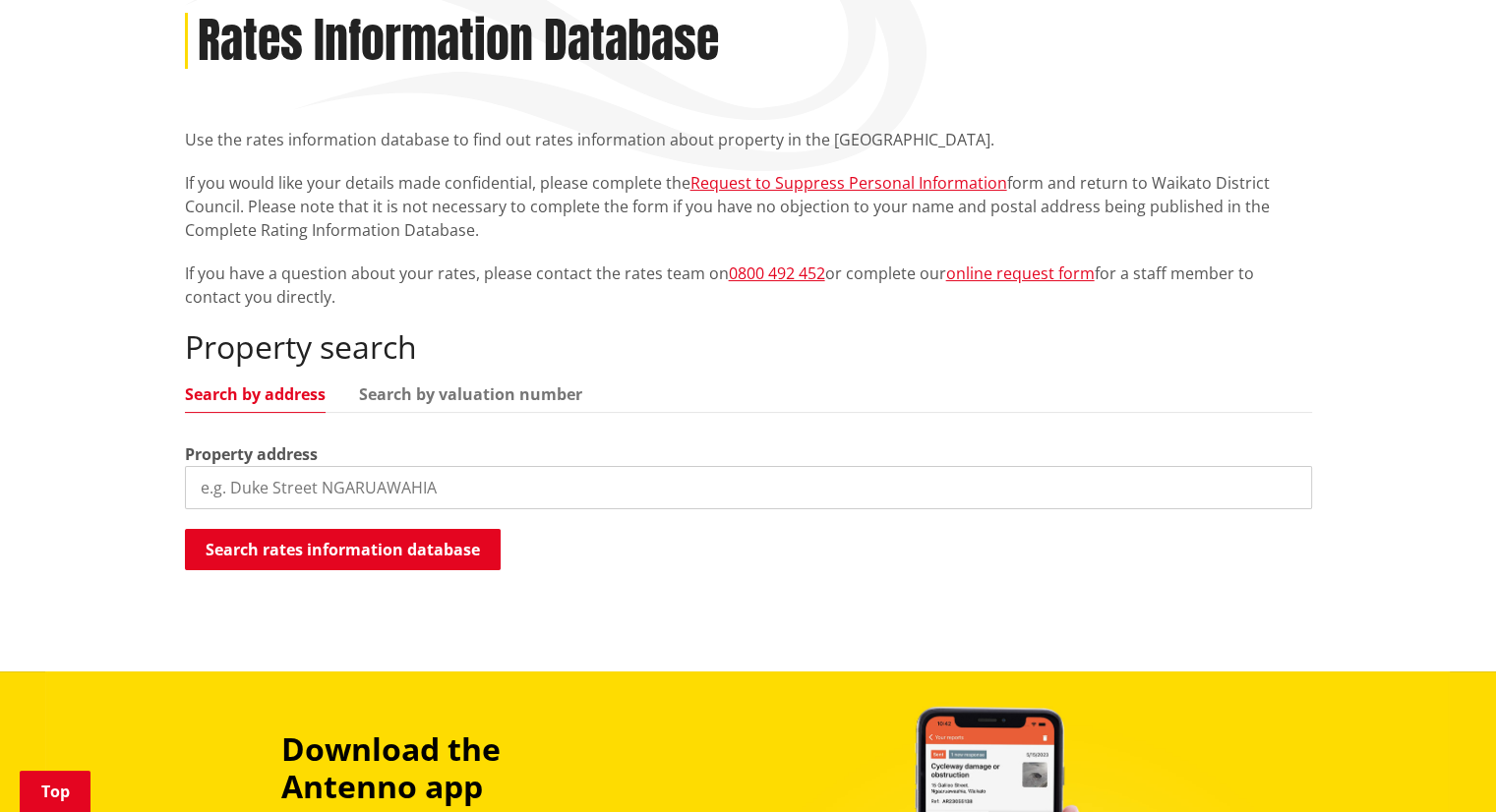  I want to click on input: e.g. Duke Street NGARUAWAHIA, so click(748, 487).